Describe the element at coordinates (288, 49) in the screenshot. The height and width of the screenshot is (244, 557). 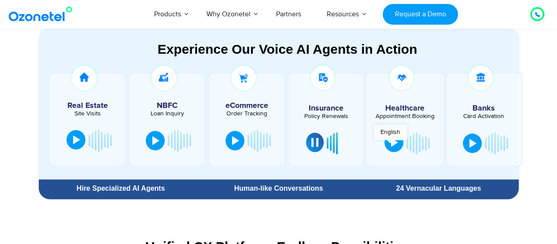
I see `div: Experience Our Voice AI Agents in Action` at that location.